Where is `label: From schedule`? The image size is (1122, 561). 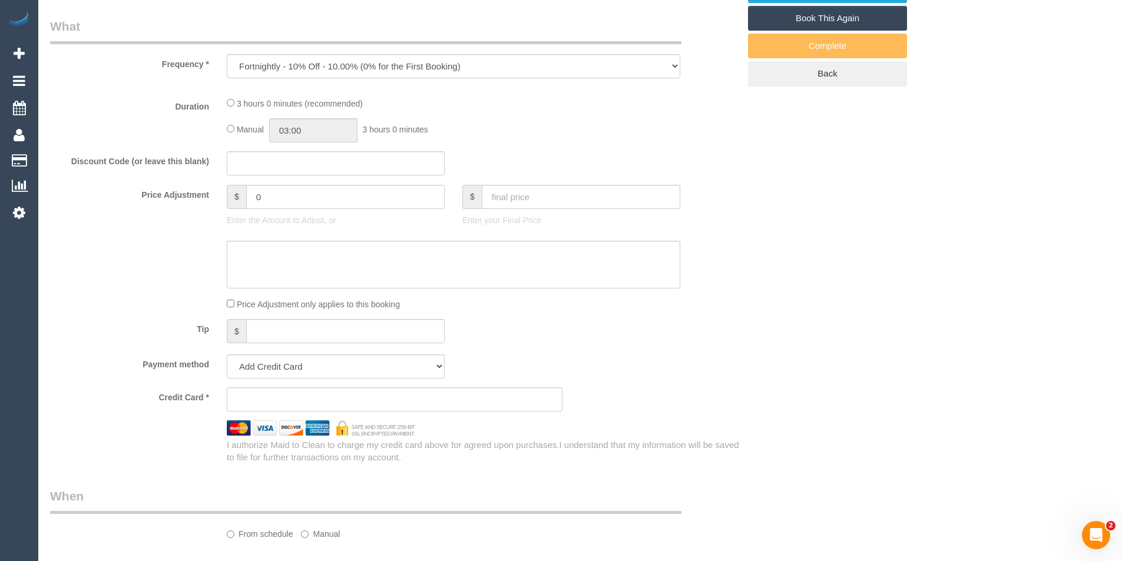 label: From schedule is located at coordinates (260, 532).